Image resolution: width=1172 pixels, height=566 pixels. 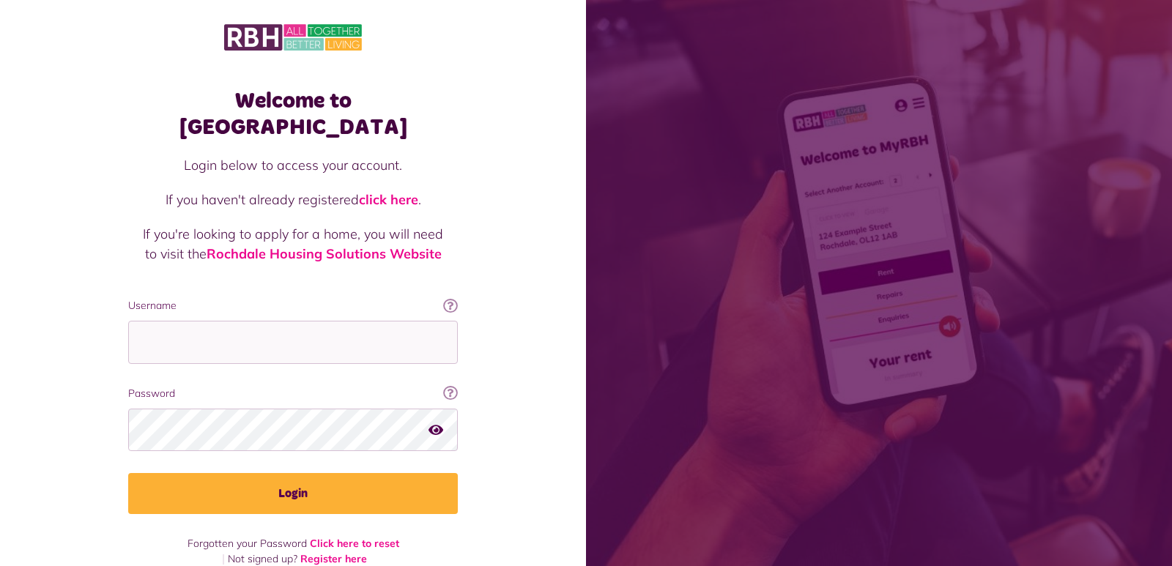 What do you see at coordinates (293, 244) in the screenshot?
I see `p: If you're looking to apply for a home, you will need to visit the` at bounding box center [293, 244].